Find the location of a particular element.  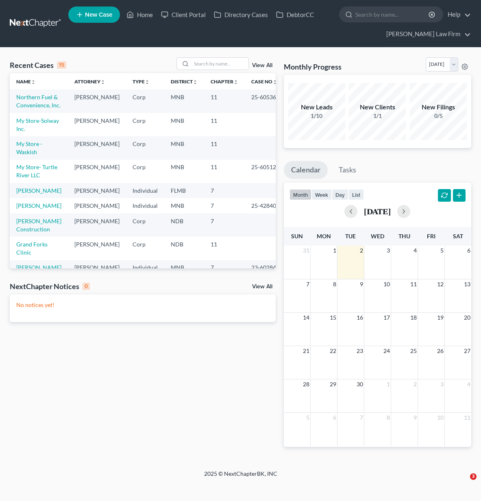

span: 22 is located at coordinates (333, 351).